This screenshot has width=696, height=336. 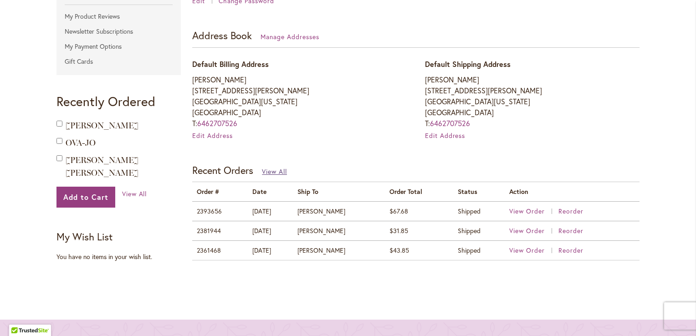 I want to click on span: $31.85, so click(x=398, y=230).